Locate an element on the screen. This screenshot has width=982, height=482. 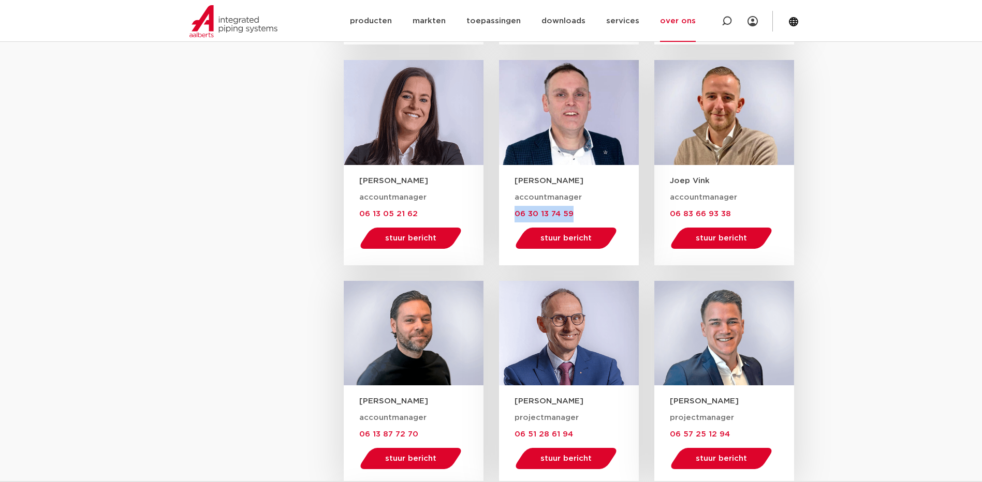
span: 06 13 87 72 70 is located at coordinates (389, 434).